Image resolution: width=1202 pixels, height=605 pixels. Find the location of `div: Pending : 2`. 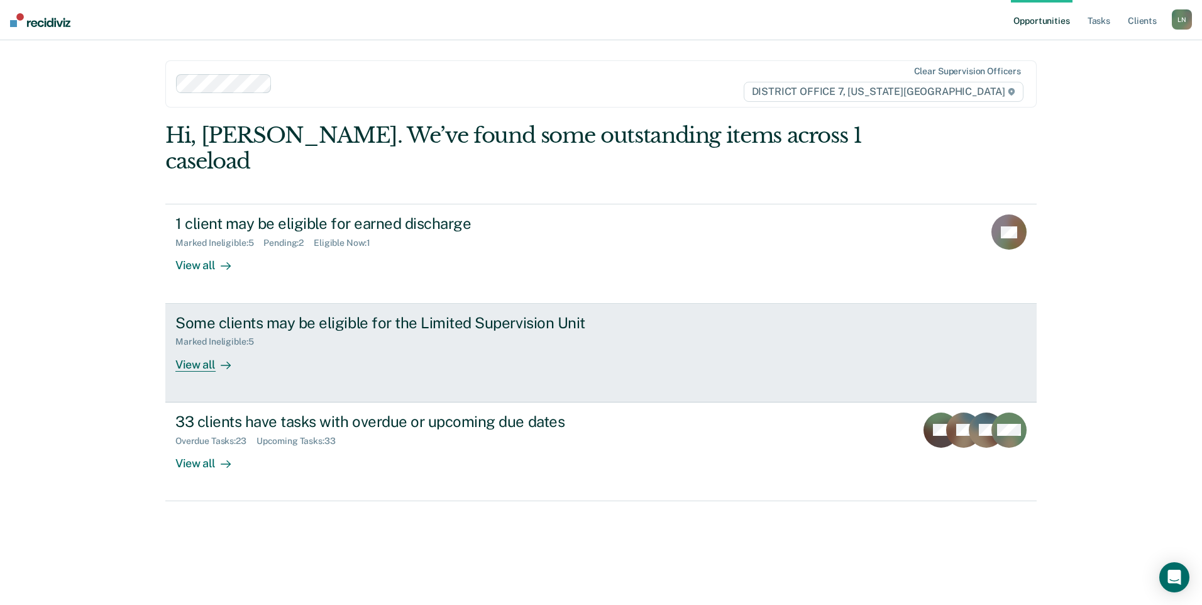

div: Pending : 2 is located at coordinates (289, 243).